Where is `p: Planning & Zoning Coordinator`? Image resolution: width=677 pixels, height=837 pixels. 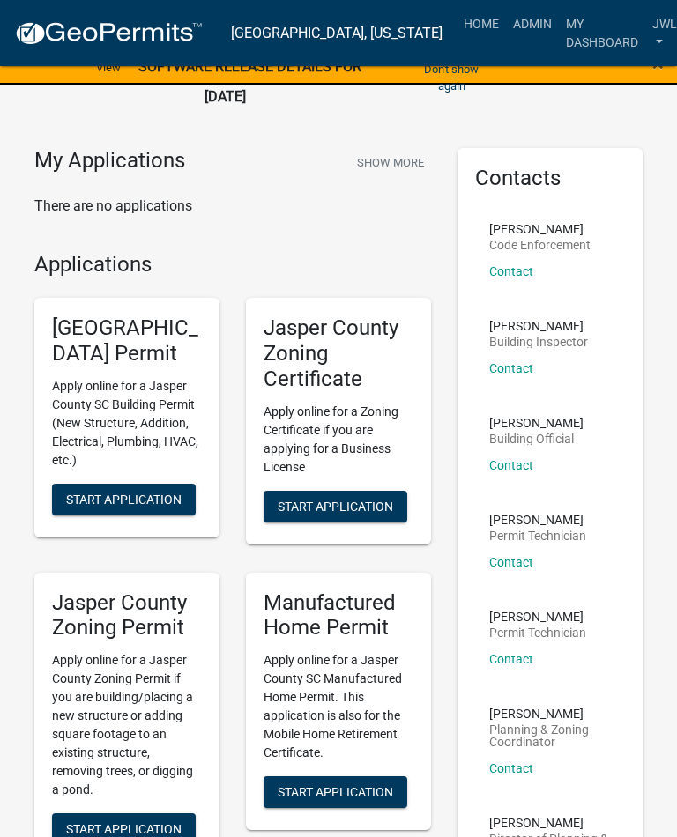 p: Planning & Zoning Coordinator is located at coordinates (550, 736).